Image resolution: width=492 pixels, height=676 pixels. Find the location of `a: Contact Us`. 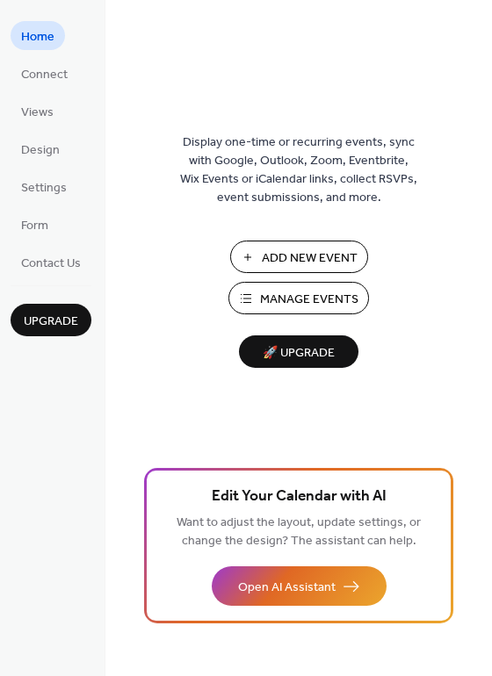

a: Contact Us is located at coordinates (51, 262).